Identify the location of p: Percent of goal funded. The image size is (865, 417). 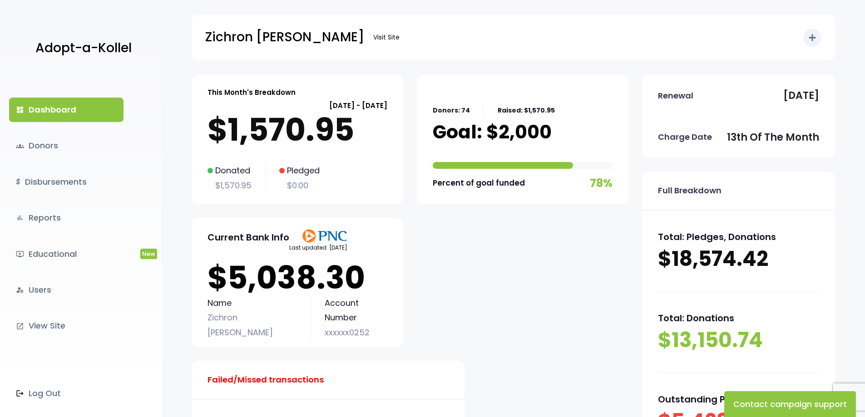
(478, 183).